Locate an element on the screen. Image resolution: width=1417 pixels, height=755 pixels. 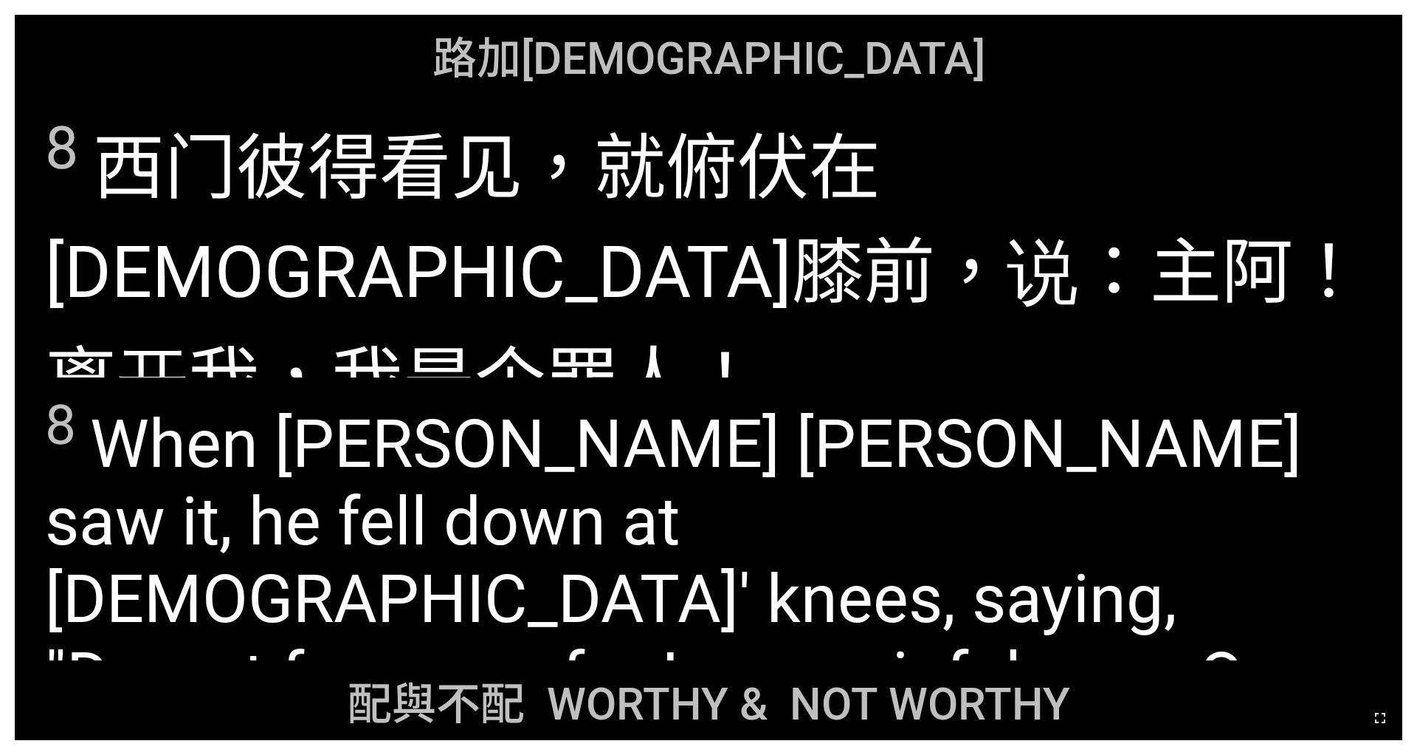
wg1492: ，就俯伏 is located at coordinates (705, 275).